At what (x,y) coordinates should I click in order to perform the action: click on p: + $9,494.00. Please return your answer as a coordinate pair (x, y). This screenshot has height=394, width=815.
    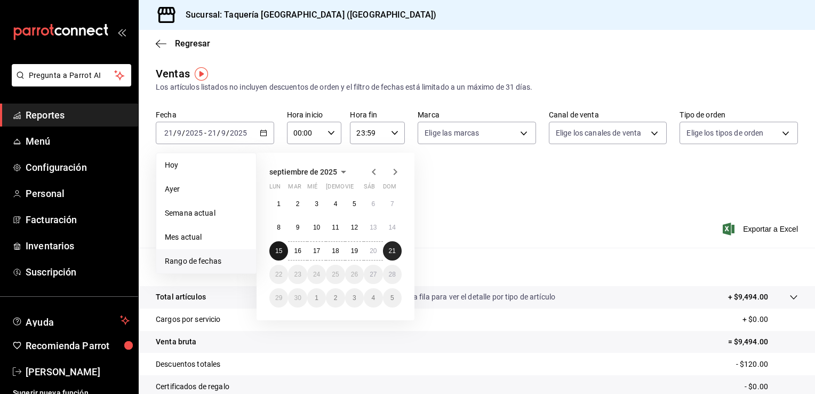
    Looking at the image, I should click on (748, 297).